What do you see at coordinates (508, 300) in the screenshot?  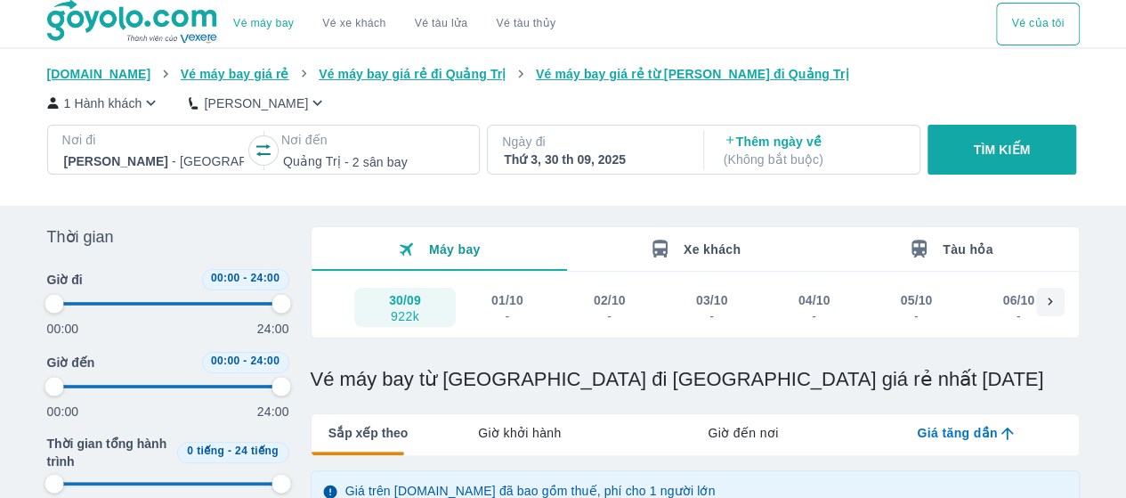 I see `div: 01/10` at bounding box center [508, 300].